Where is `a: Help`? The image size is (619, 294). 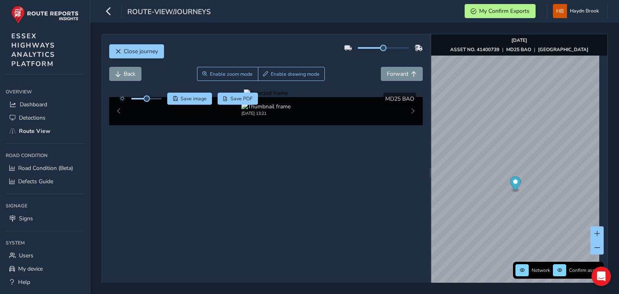
a: Help is located at coordinates (45, 282).